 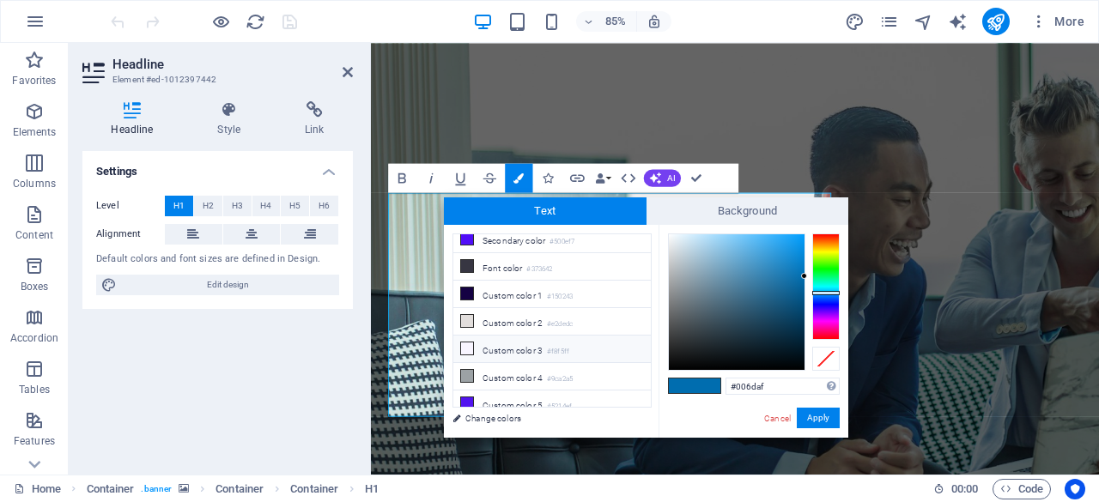 I want to click on span: Text, so click(x=545, y=211).